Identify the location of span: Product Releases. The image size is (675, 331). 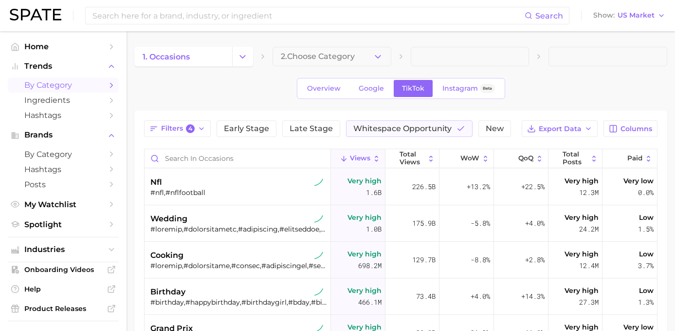
(63, 308).